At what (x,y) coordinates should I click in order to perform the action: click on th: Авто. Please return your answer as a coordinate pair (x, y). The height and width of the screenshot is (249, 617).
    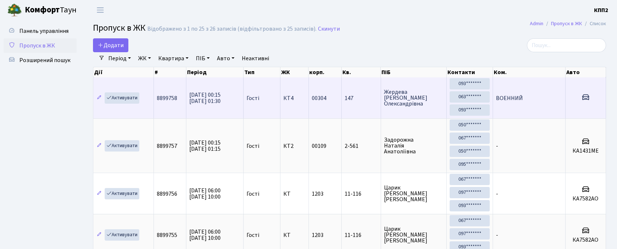
    Looking at the image, I should click on (586, 72).